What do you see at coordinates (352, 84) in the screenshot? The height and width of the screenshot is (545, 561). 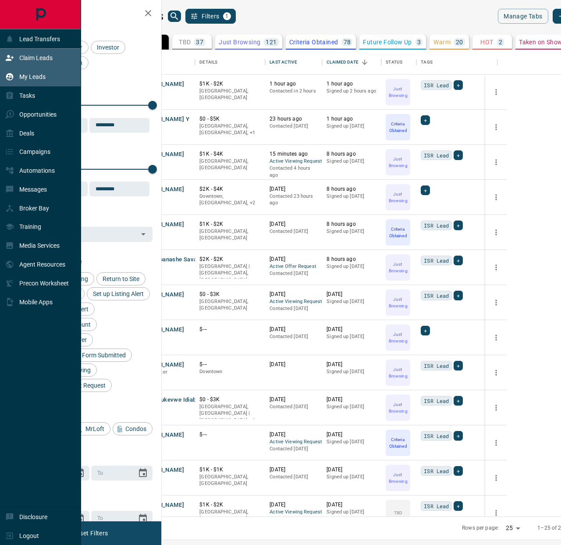 I see `p: 1 hour ago` at bounding box center [352, 84].